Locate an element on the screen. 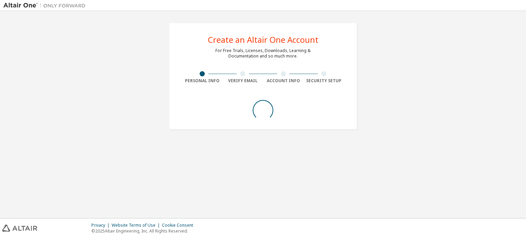  div: Account Info is located at coordinates (283, 81).